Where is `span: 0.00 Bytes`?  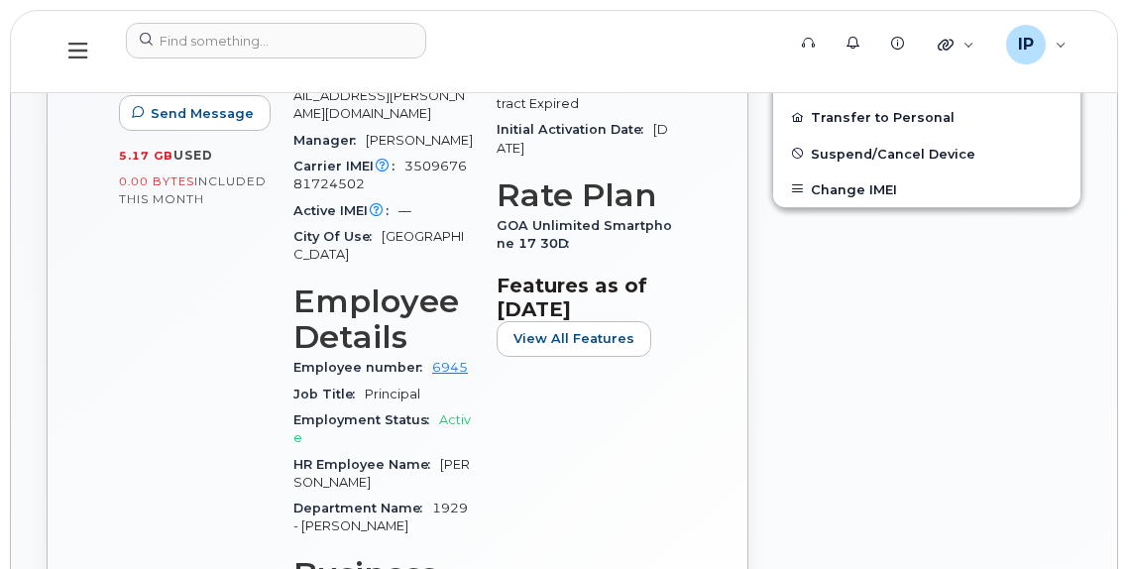
span: 0.00 Bytes is located at coordinates (157, 181).